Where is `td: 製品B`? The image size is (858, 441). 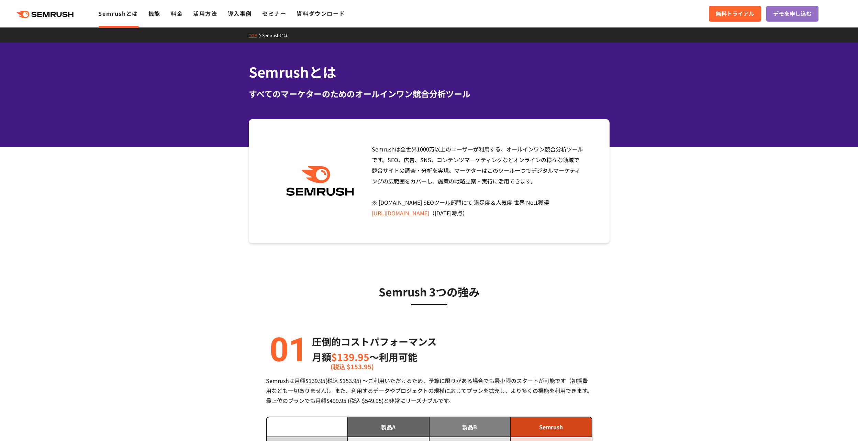
td: 製品B is located at coordinates (470, 427).